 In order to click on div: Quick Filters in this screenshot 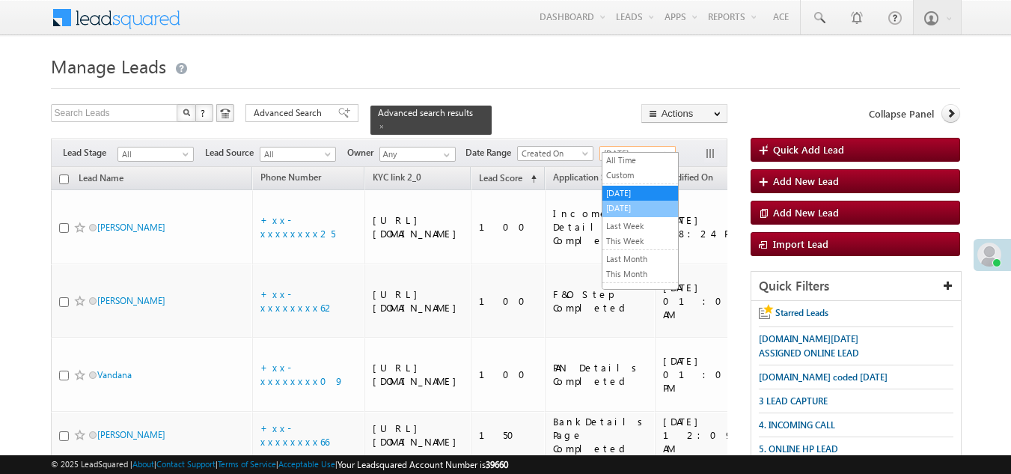, I will do `click(856, 286)`.